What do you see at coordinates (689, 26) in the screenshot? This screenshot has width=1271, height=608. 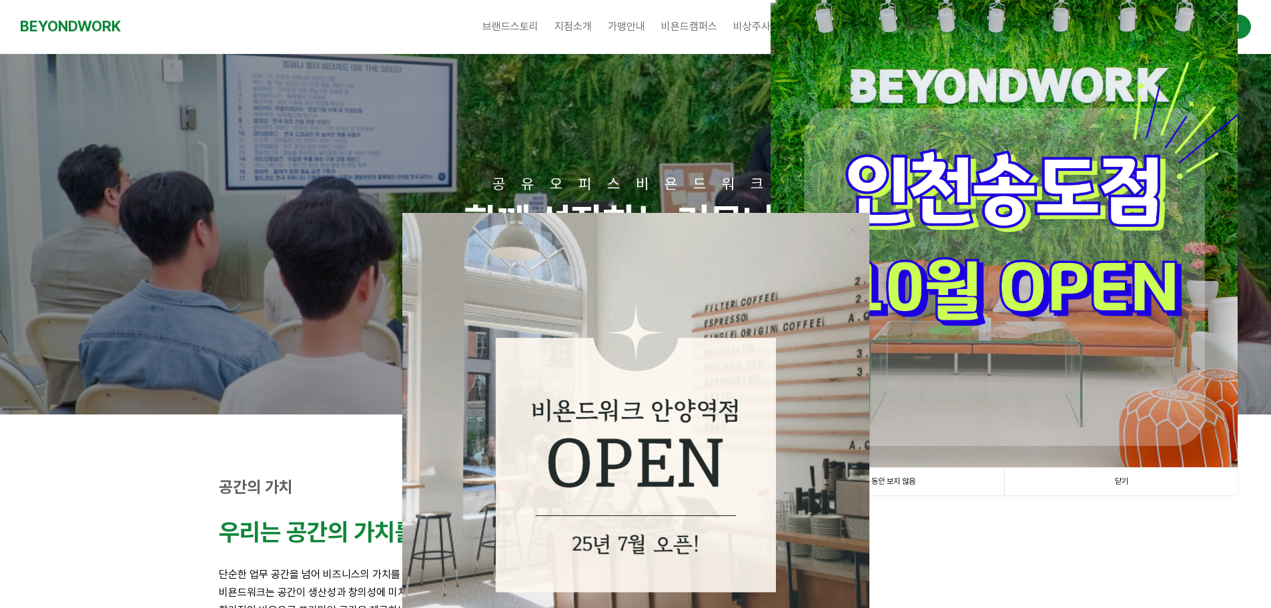 I see `span: 비욘드캠퍼스` at bounding box center [689, 26].